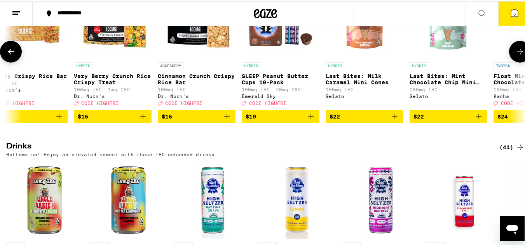 This screenshot has height=246, width=525. Describe the element at coordinates (113, 88) in the screenshot. I see `p: 100mg THC: 1mg CBD` at that location.